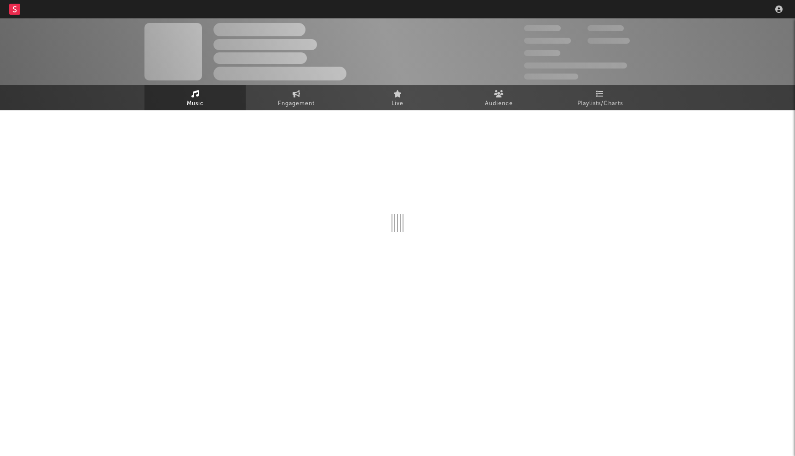  Describe the element at coordinates (551, 76) in the screenshot. I see `span: Jump Score: 85.0` at that location.